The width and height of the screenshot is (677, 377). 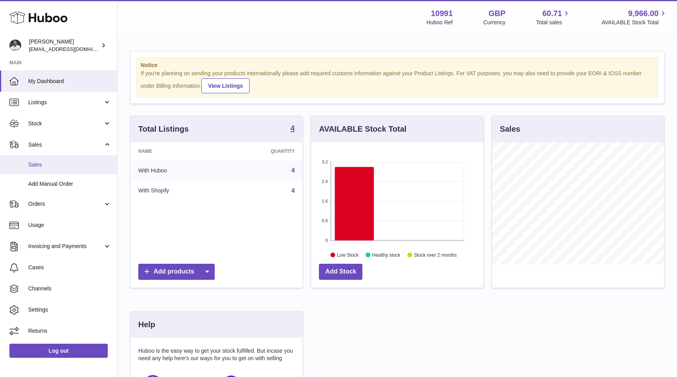 I want to click on span: Returns, so click(x=70, y=331).